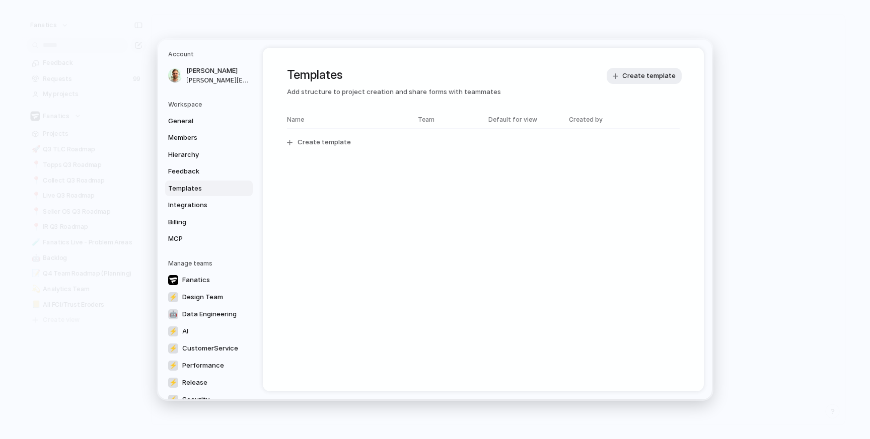 This screenshot has width=870, height=439. Describe the element at coordinates (209, 315) in the screenshot. I see `span: Data Engineering` at that location.